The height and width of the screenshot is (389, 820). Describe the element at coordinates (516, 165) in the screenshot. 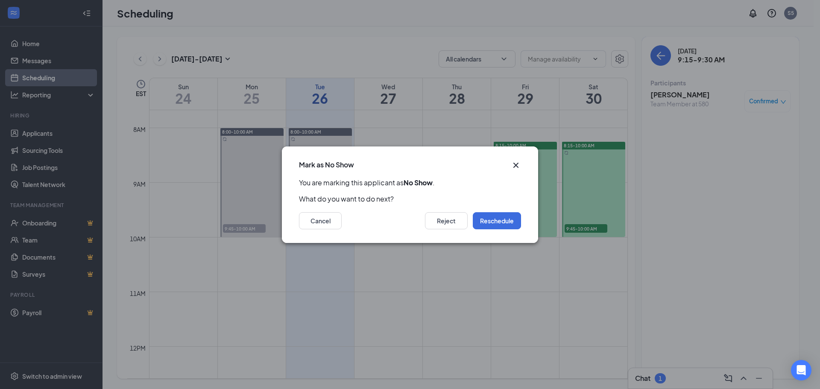

I see `svg: Cross` at that location.